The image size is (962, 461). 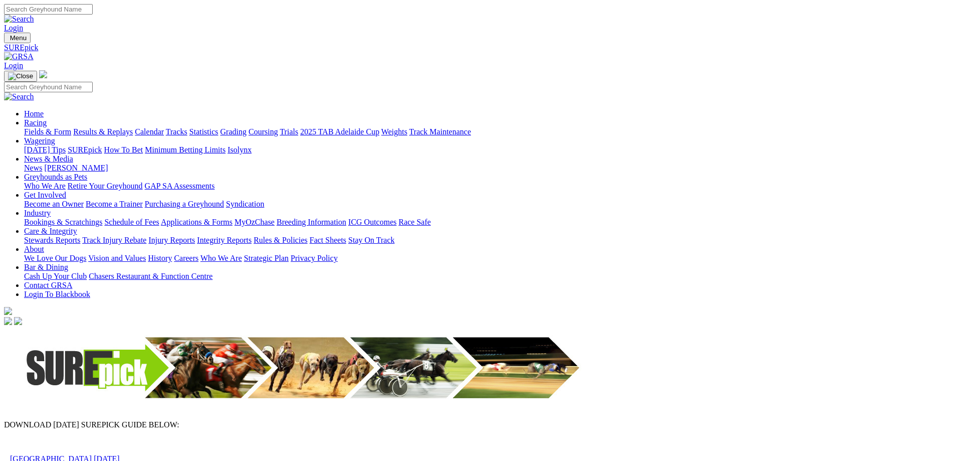 What do you see at coordinates (240, 149) in the screenshot?
I see `a: Isolynx` at bounding box center [240, 149].